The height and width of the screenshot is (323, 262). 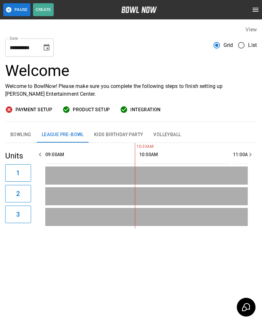 What do you see at coordinates (91, 155) in the screenshot?
I see `th: 09:00AM` at bounding box center [91, 155].